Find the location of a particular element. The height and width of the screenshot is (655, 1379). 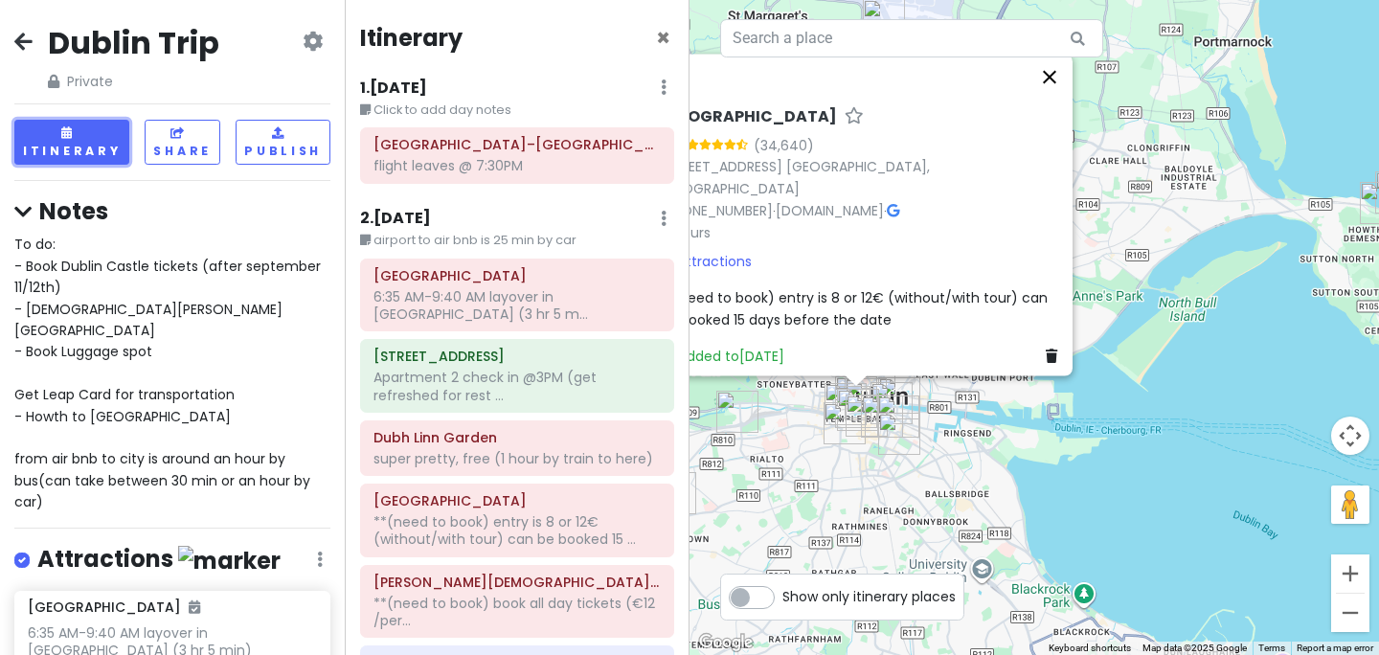

span: Close itinerary is located at coordinates (663, 37).